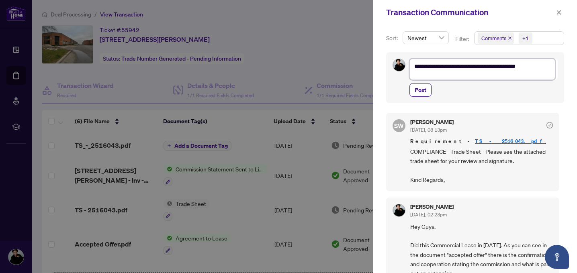 The height and width of the screenshot is (273, 577). Describe the element at coordinates (550, 125) in the screenshot. I see `span: check-circle` at that location.